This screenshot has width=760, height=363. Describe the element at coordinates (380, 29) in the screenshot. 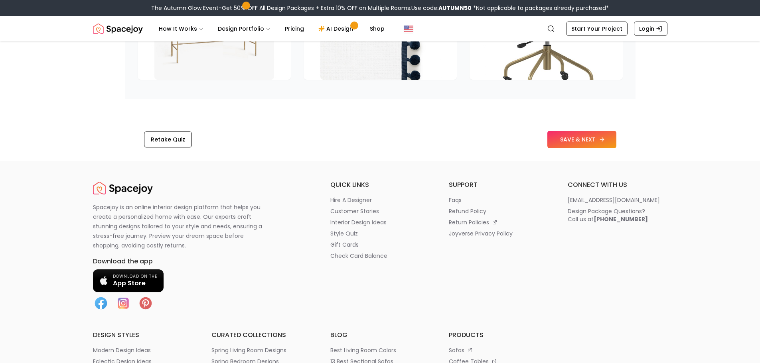

I see `nav: Global` at that location.